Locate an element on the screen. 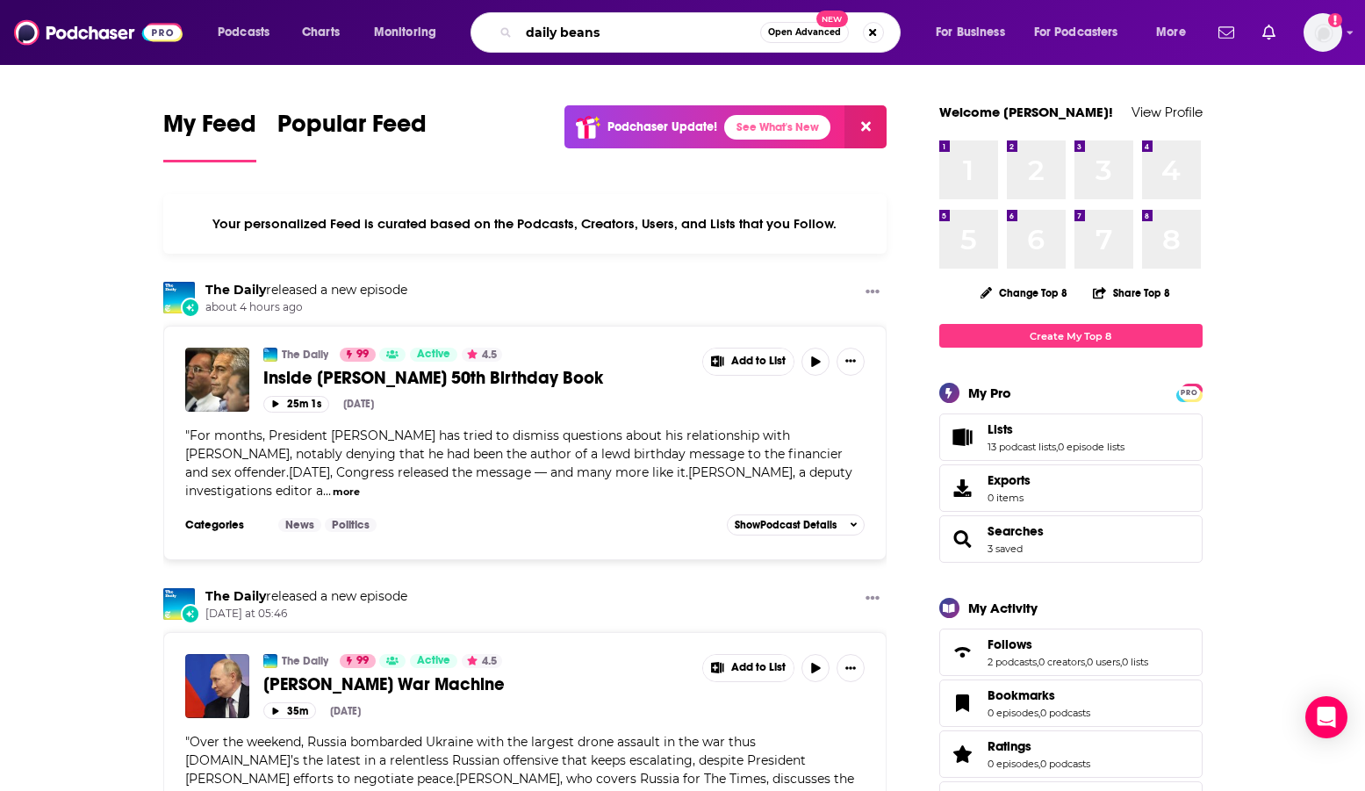 This screenshot has width=1365, height=791. a: Charts is located at coordinates (320, 32).